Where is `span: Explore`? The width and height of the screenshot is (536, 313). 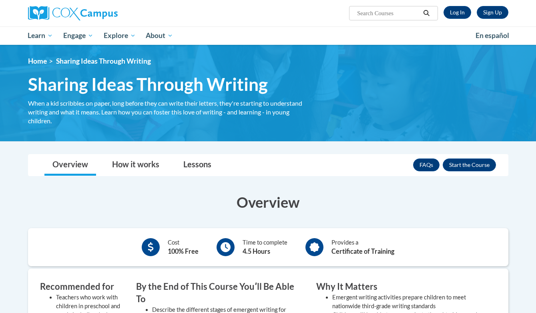
span: Explore is located at coordinates (120, 36).